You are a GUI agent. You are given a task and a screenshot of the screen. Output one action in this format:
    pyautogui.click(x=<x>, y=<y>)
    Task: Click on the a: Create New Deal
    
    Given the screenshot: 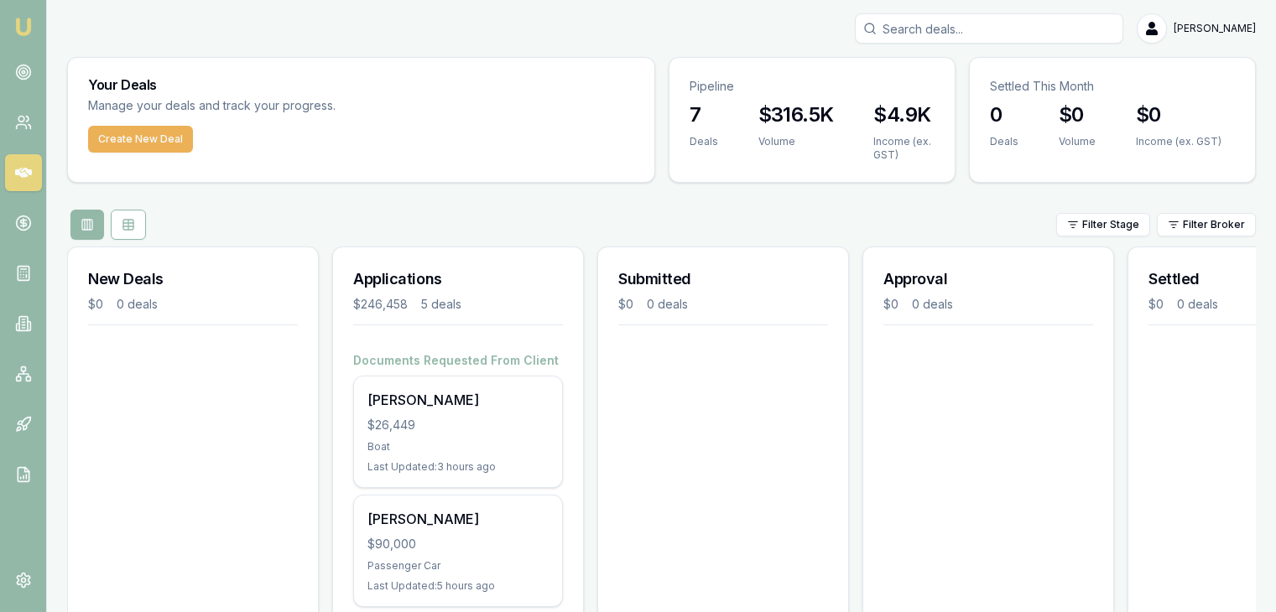 What is the action you would take?
    pyautogui.click(x=140, y=139)
    